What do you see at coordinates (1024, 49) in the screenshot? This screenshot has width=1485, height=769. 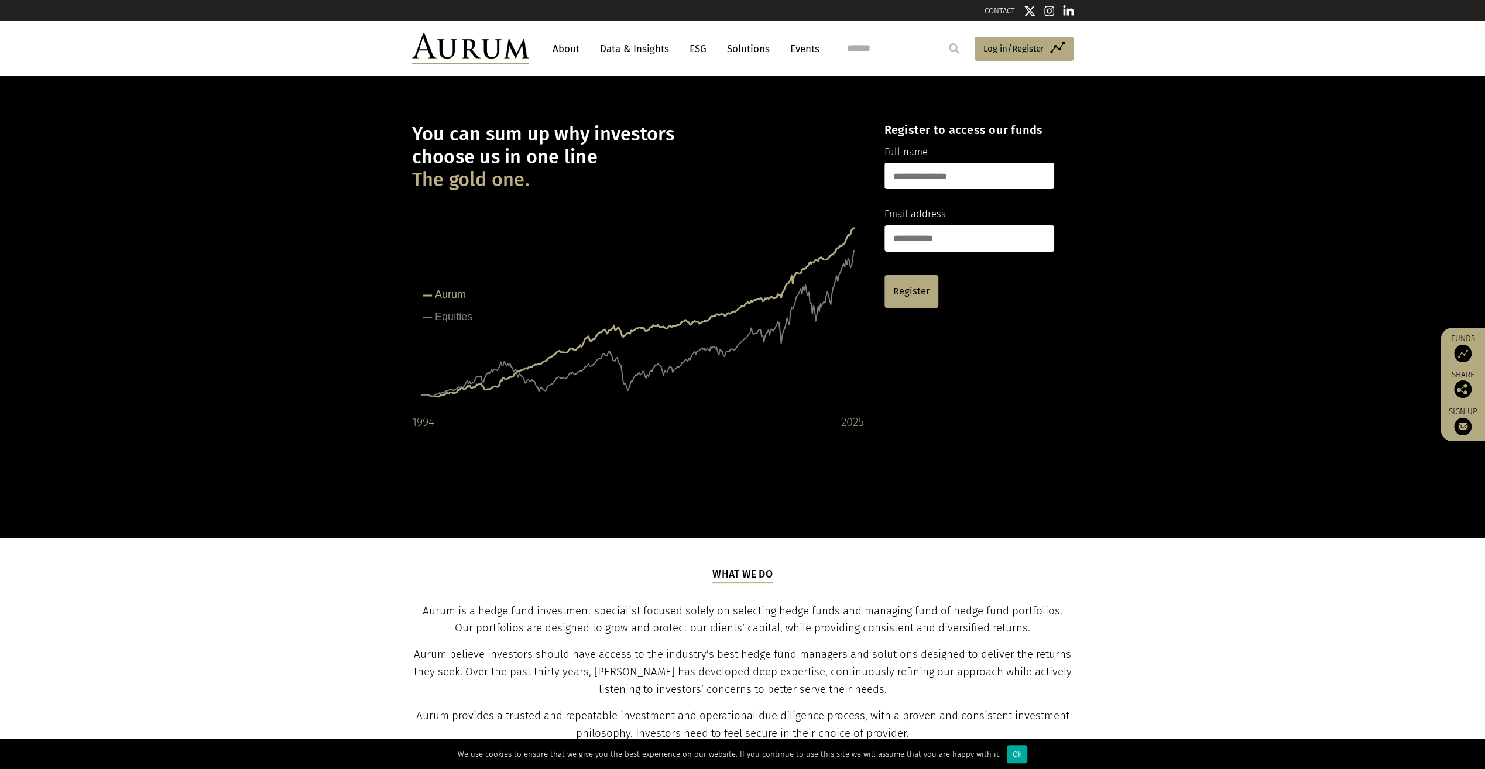 I see `a: Log in/Register` at bounding box center [1024, 49].